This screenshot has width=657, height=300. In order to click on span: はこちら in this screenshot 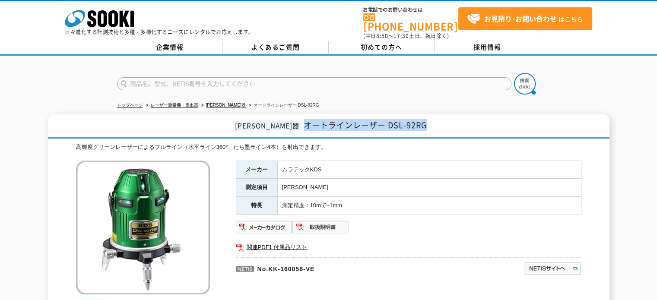, I will do `click(525, 19)`.